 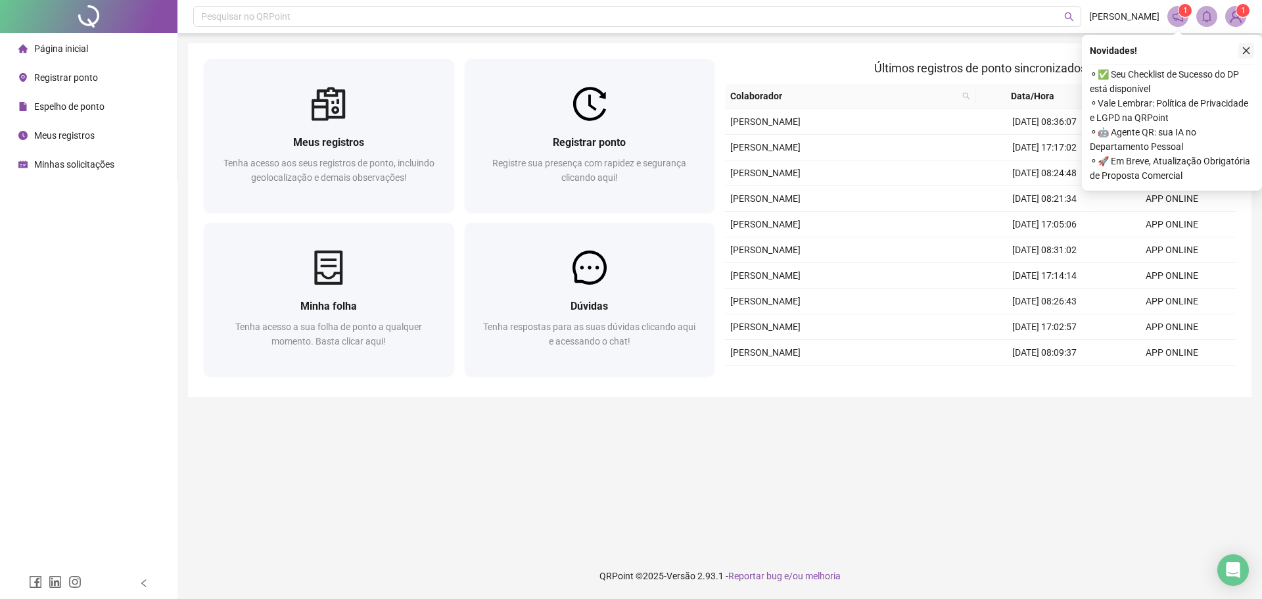 I want to click on span: linkedin, so click(x=55, y=582).